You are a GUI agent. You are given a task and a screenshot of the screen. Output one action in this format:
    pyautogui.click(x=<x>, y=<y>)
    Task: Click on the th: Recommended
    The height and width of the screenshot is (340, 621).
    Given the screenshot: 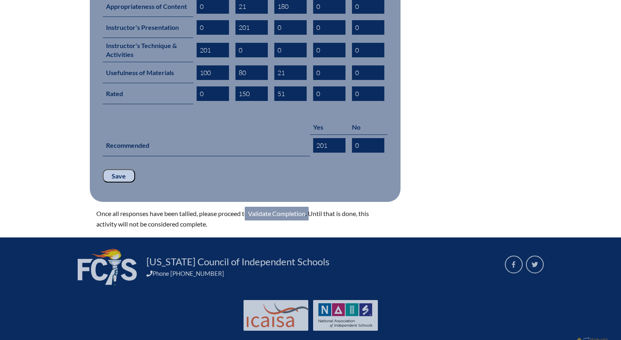 What is the action you would take?
    pyautogui.click(x=206, y=146)
    